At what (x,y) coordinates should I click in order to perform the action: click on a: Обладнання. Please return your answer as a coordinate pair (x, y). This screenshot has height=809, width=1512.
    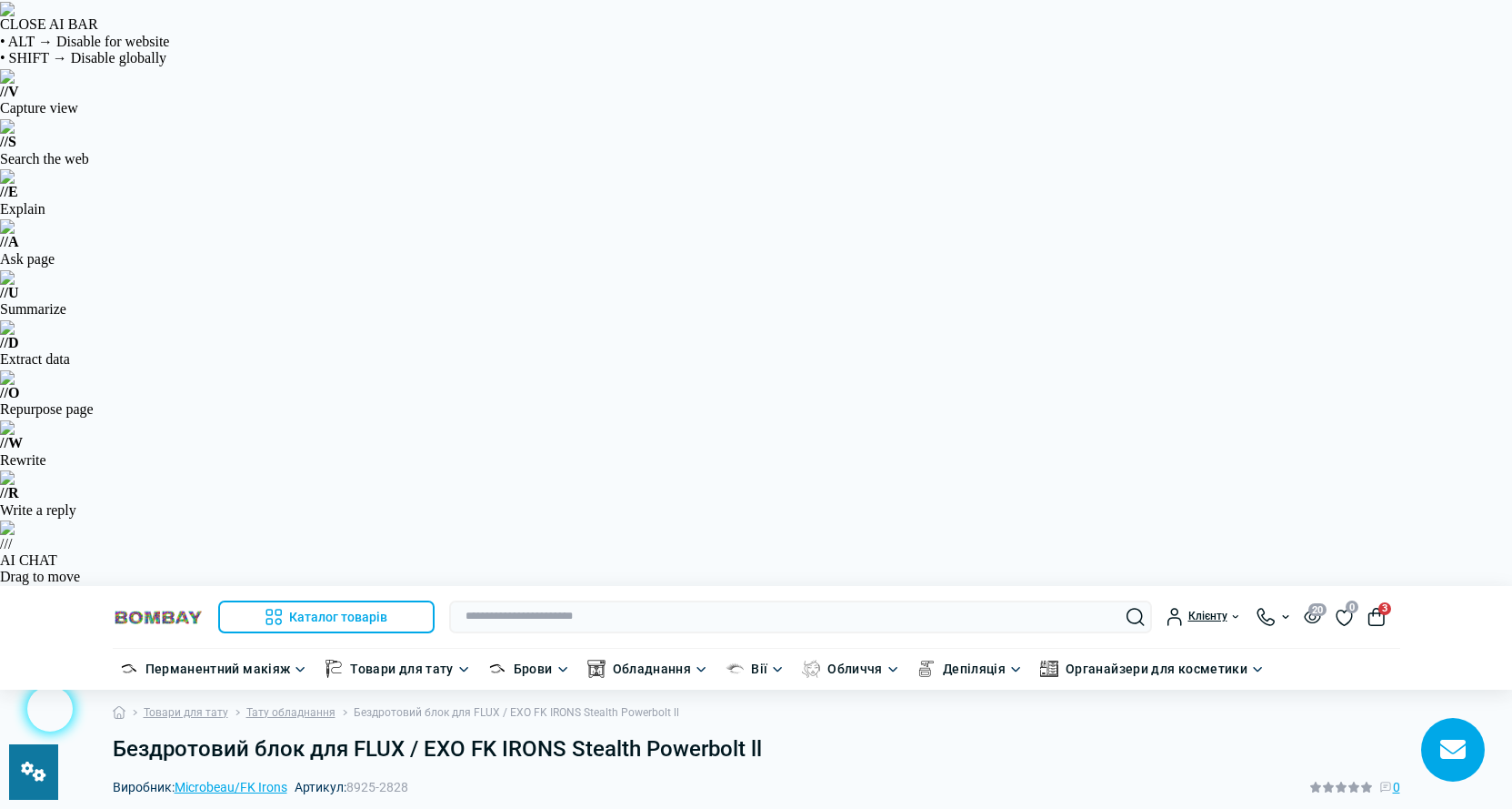
    Looking at the image, I should click on (652, 669).